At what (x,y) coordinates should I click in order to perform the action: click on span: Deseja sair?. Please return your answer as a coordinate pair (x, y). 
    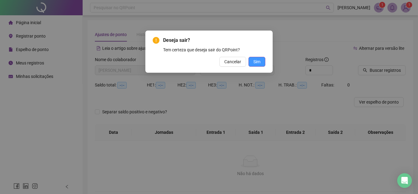
    Looking at the image, I should click on (214, 40).